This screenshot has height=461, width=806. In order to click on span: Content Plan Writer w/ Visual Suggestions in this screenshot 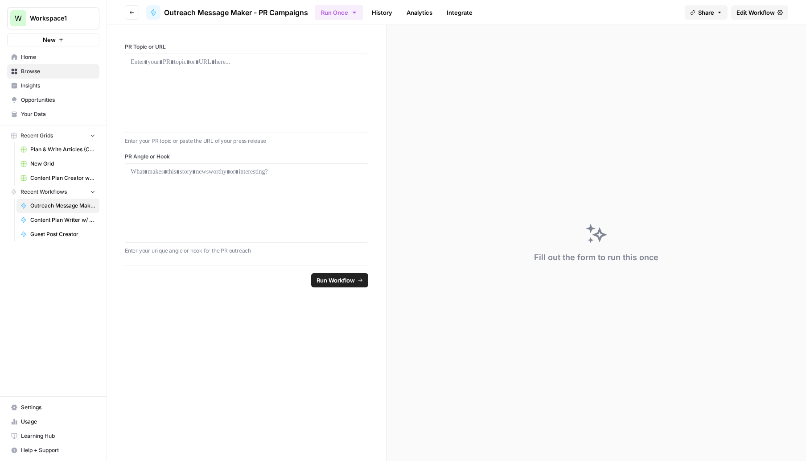, I will do `click(63, 220)`.